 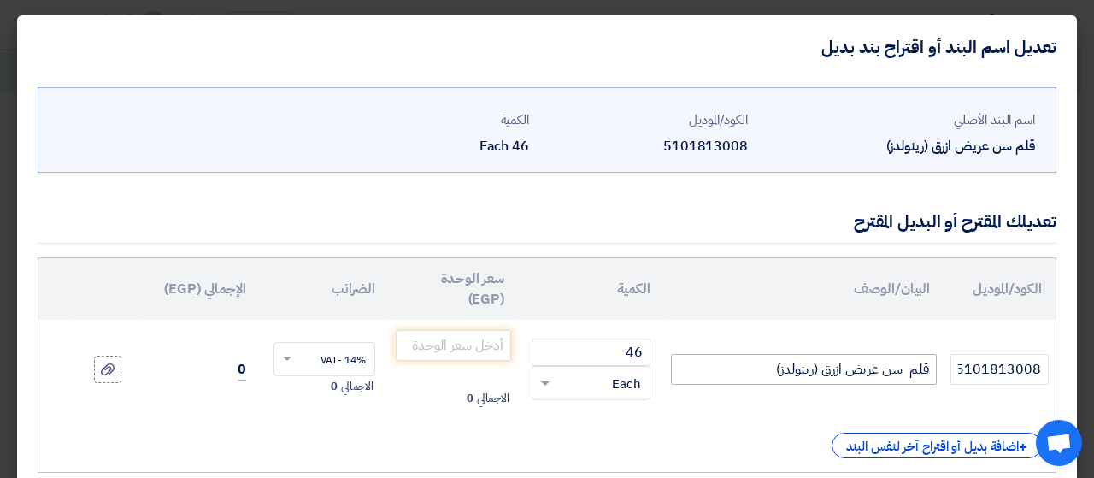 What do you see at coordinates (898, 146) in the screenshot?
I see `div: قلم سن عريض ازرق (رينولدز)` at bounding box center [898, 146].